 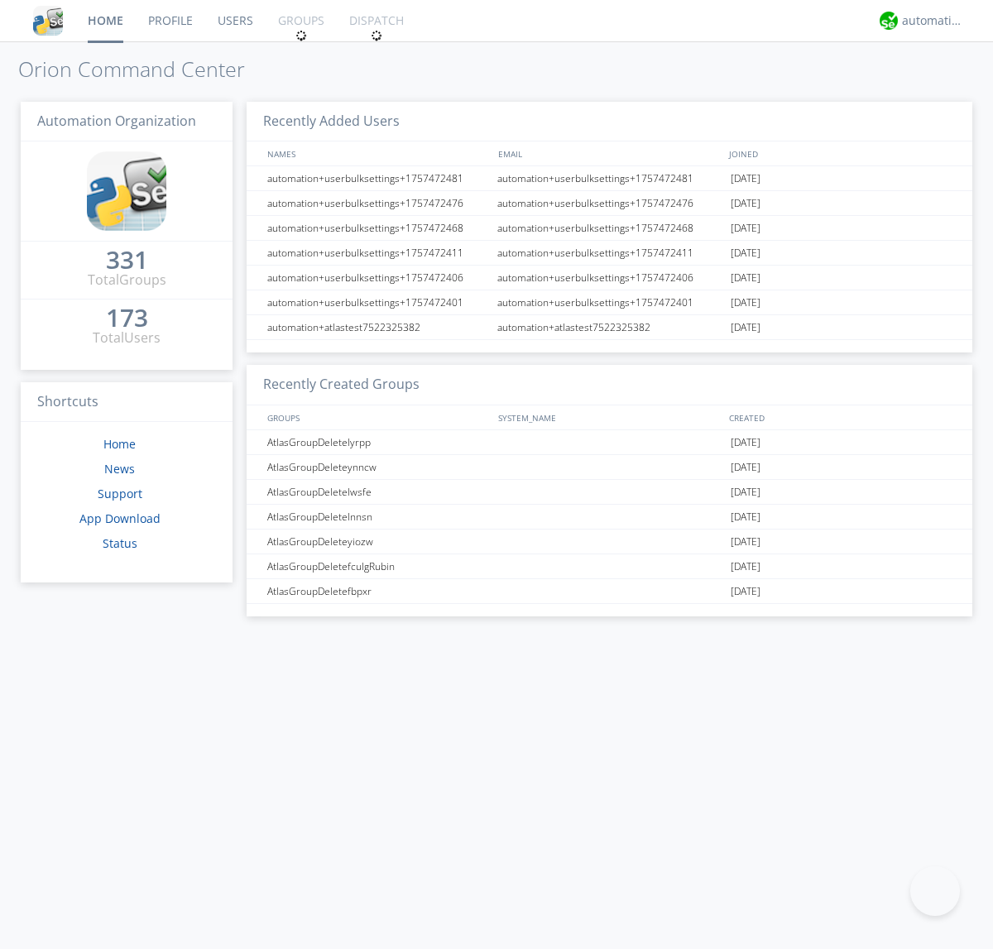 What do you see at coordinates (377, 442) in the screenshot?
I see `div: AtlasGroupDeletelyrpp` at bounding box center [377, 442].